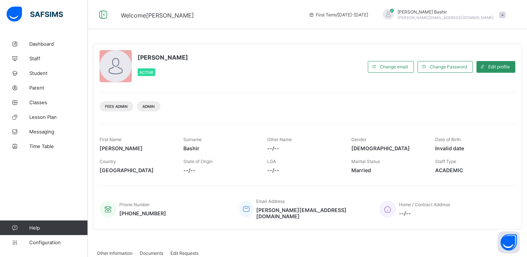 The height and width of the screenshot is (257, 527). I want to click on span: Time Table, so click(59, 146).